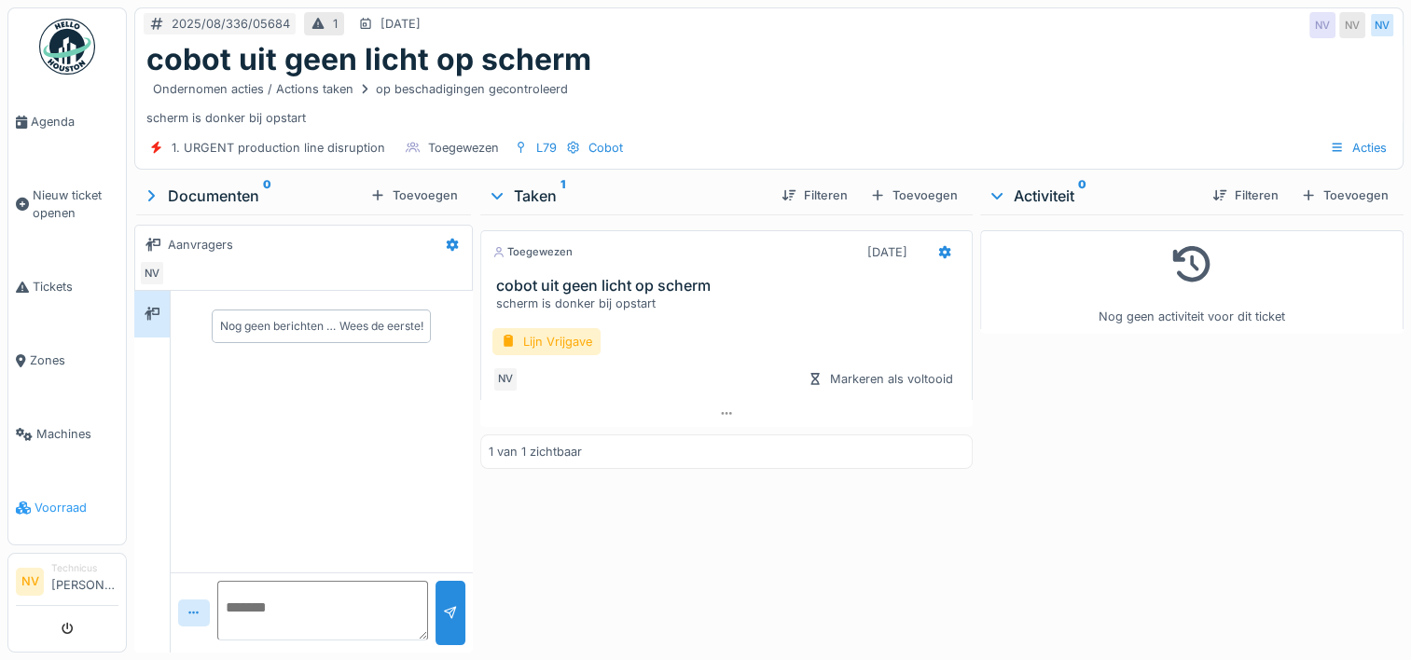 The height and width of the screenshot is (660, 1411). Describe the element at coordinates (626, 196) in the screenshot. I see `div: Taken` at that location.